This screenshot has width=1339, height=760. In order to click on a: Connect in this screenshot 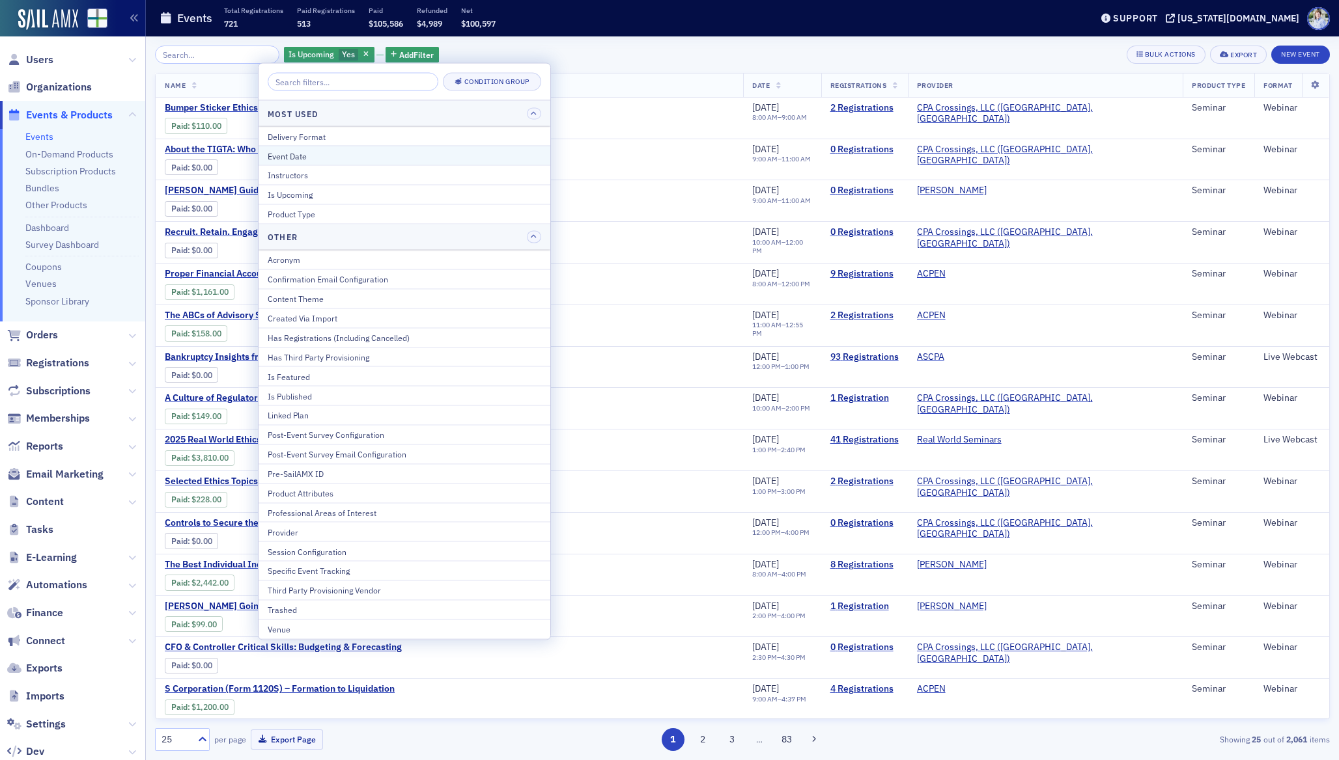, I will do `click(36, 641)`.